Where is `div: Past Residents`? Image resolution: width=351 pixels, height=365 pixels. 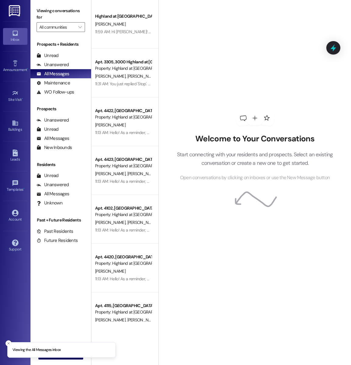 div: Past Residents is located at coordinates (55, 231).